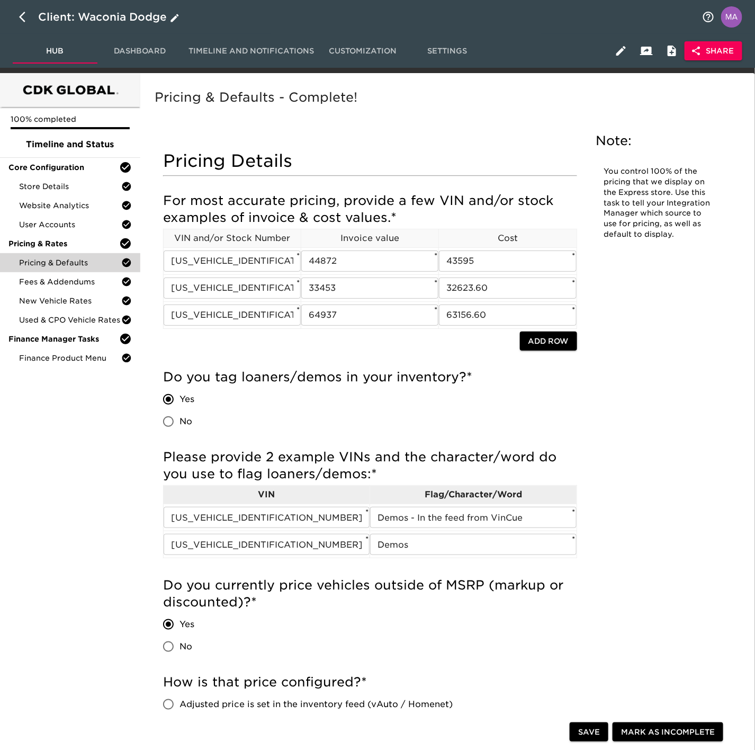 The image size is (755, 750). Describe the element at coordinates (370, 594) in the screenshot. I see `h5: Do you currently price vehicles outside of MSRP (markup or discounted)?` at that location.